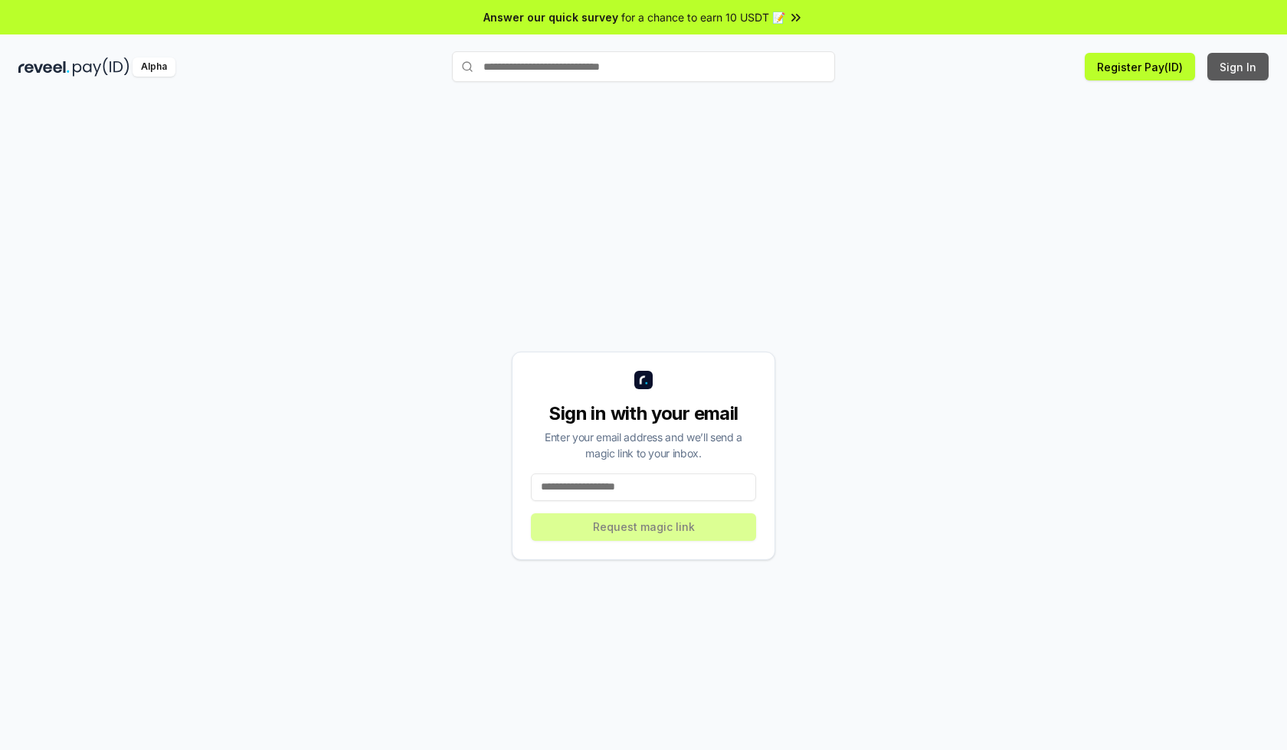 Image resolution: width=1287 pixels, height=750 pixels. Describe the element at coordinates (644, 380) in the screenshot. I see `img: logo_small` at that location.